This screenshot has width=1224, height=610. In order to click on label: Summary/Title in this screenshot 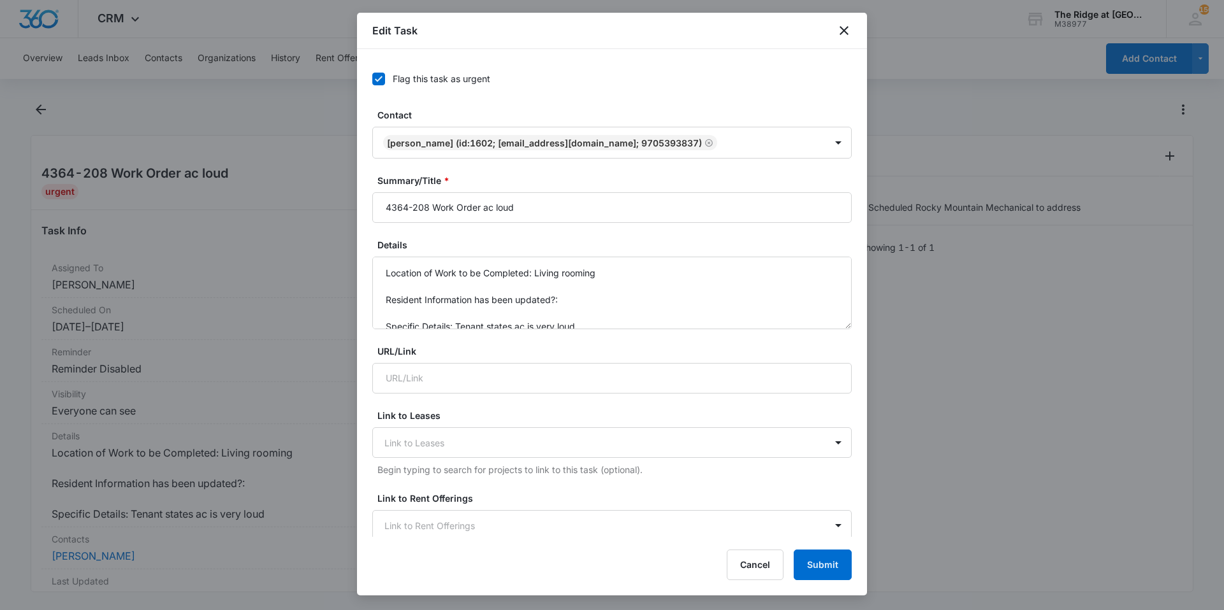, I will do `click(617, 180)`.